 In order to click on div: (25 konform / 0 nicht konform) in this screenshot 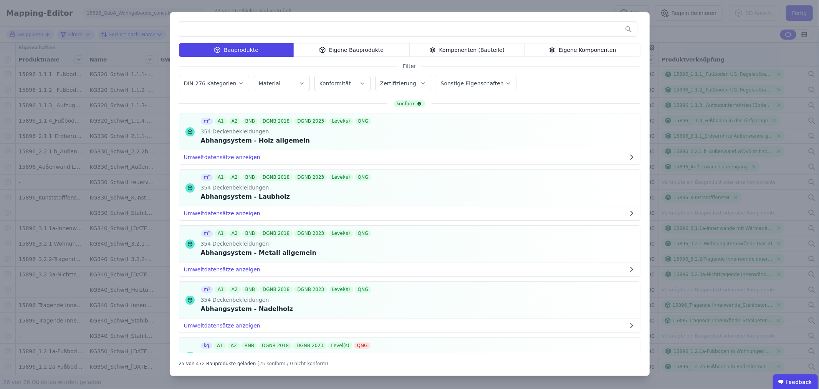, I will do `click(293, 362)`.